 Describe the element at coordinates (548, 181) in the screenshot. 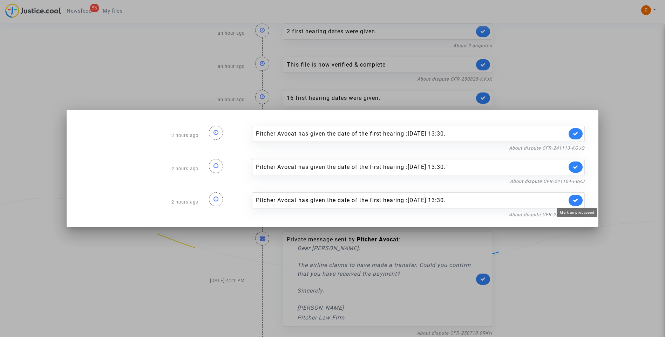

I see `a: About dispute CFR-241104-FBRJ` at that location.